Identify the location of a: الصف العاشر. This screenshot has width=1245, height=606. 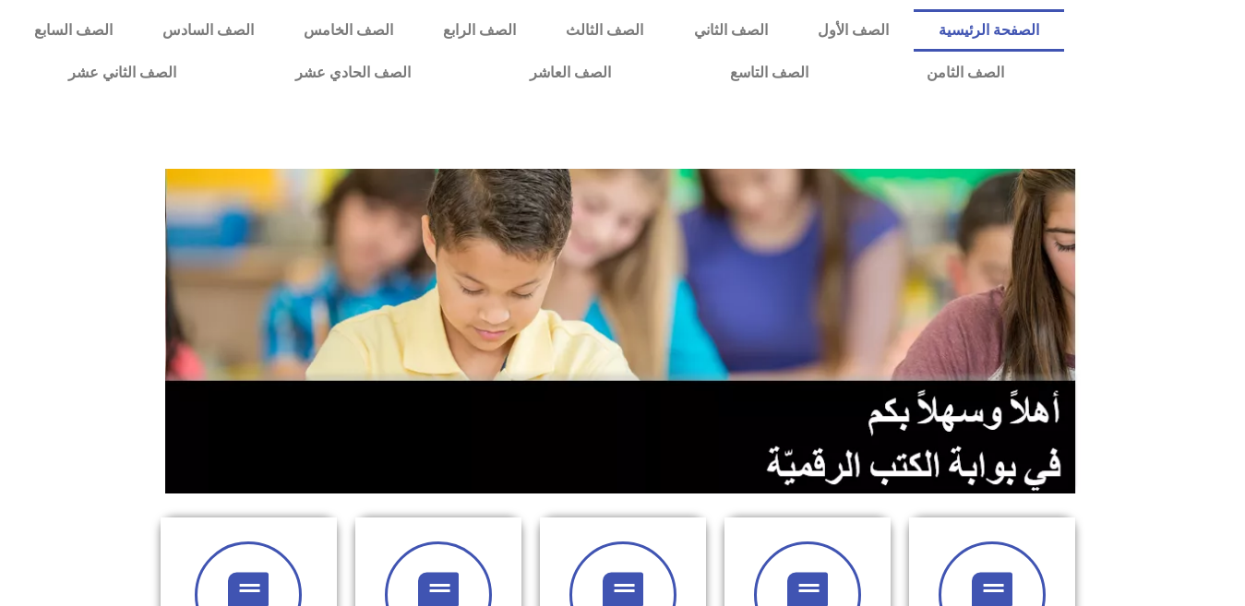
(570, 73).